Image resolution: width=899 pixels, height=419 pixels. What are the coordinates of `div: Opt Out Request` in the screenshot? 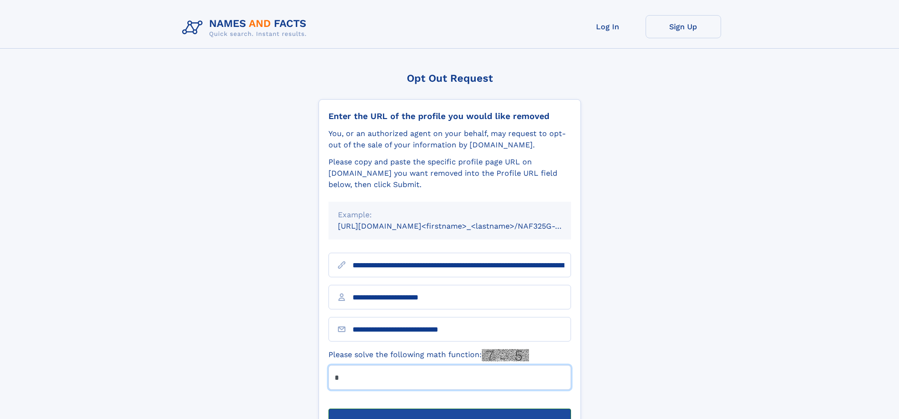 It's located at (450, 78).